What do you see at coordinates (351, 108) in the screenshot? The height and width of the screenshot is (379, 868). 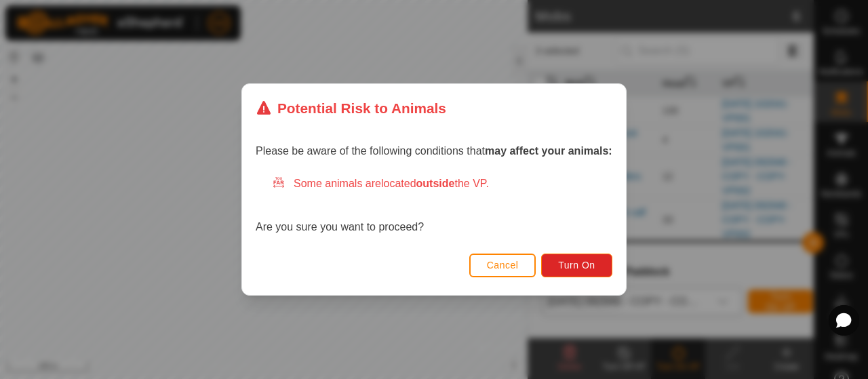 I see `div: Potential Risk to Animals` at bounding box center [351, 108].